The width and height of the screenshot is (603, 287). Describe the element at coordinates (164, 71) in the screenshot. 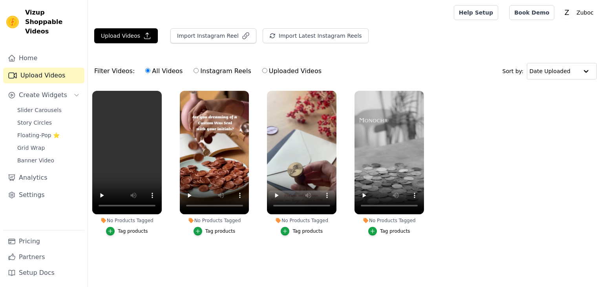

I see `label: All Videos` at that location.